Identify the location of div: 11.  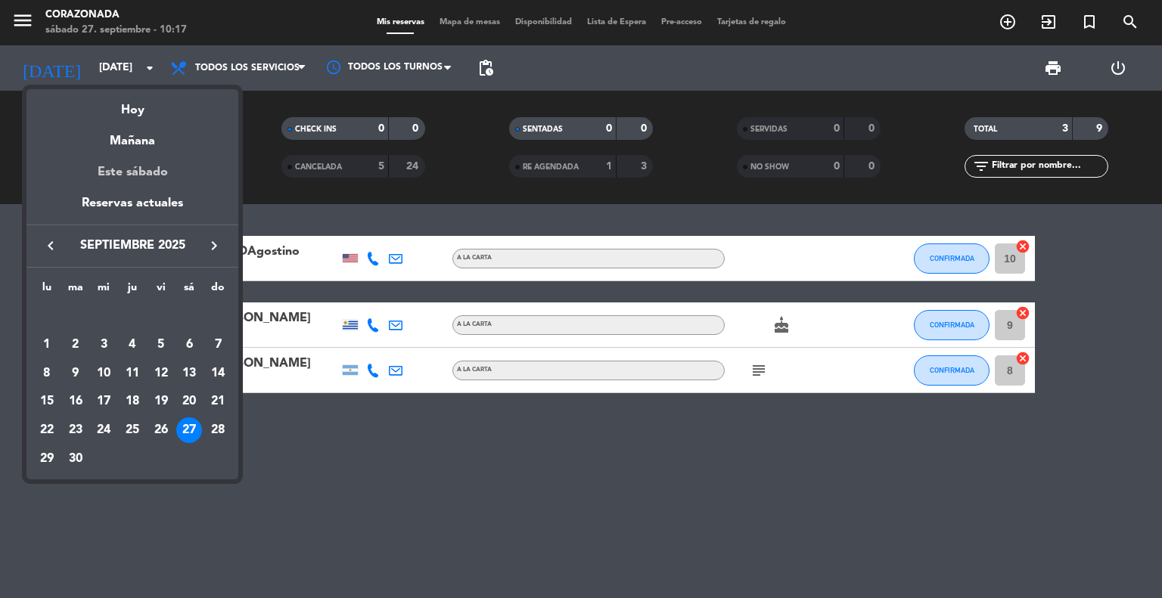
(132, 374).